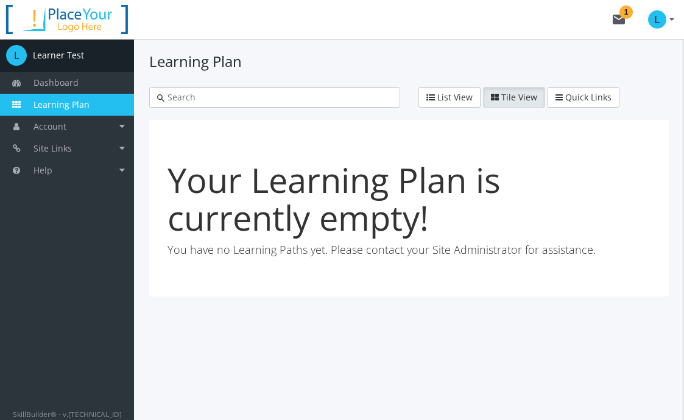 This screenshot has height=420, width=684. What do you see at coordinates (588, 97) in the screenshot?
I see `span: Quick Links` at bounding box center [588, 97].